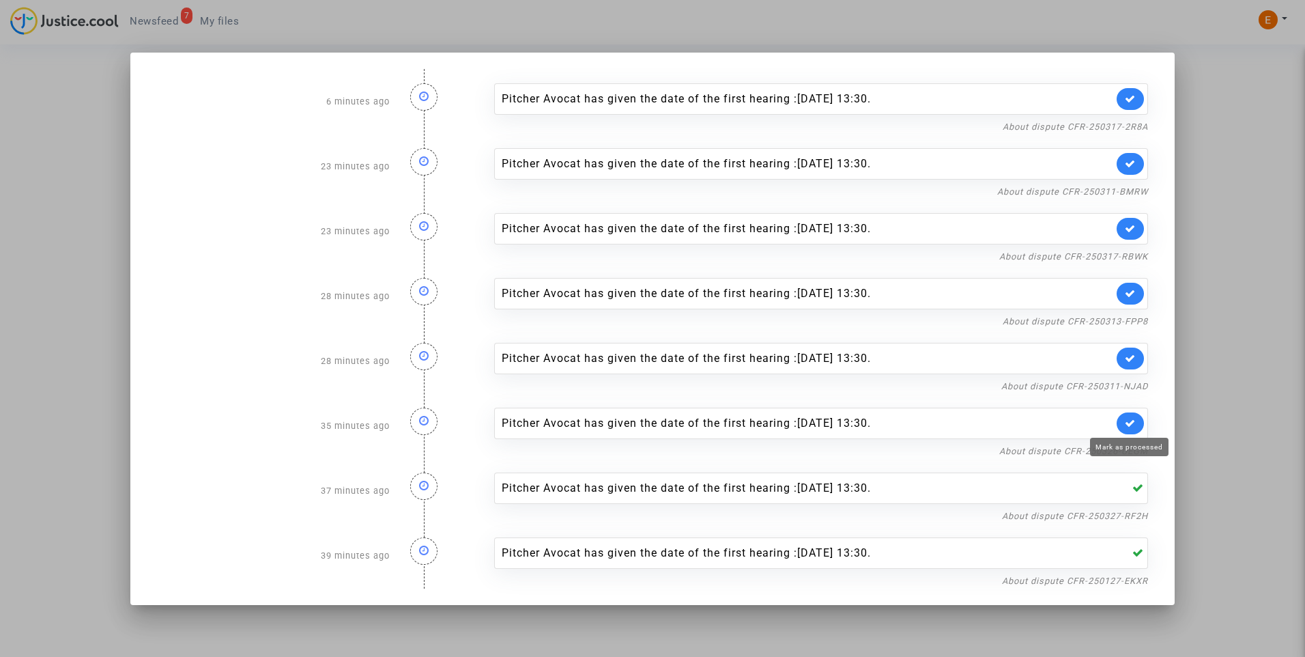 The width and height of the screenshot is (1305, 657). What do you see at coordinates (273, 426) in the screenshot?
I see `div: 35 minutes ago` at bounding box center [273, 426].